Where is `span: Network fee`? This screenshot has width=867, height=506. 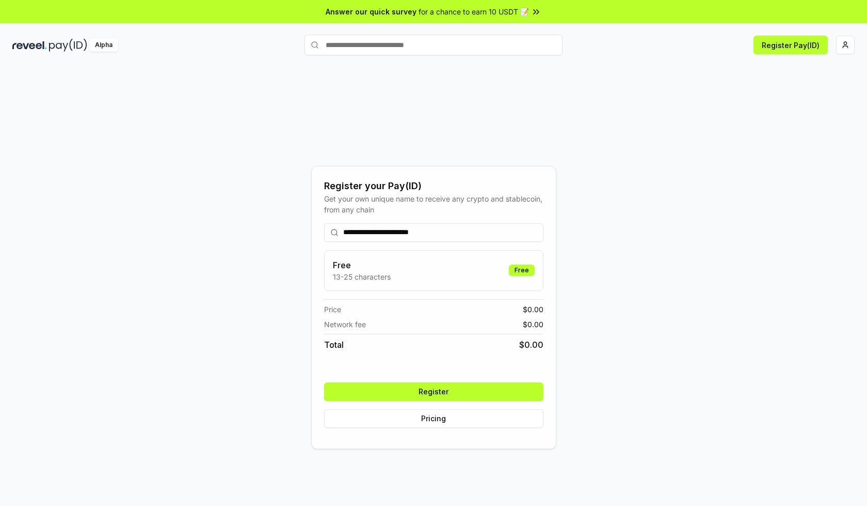 span: Network fee is located at coordinates (345, 324).